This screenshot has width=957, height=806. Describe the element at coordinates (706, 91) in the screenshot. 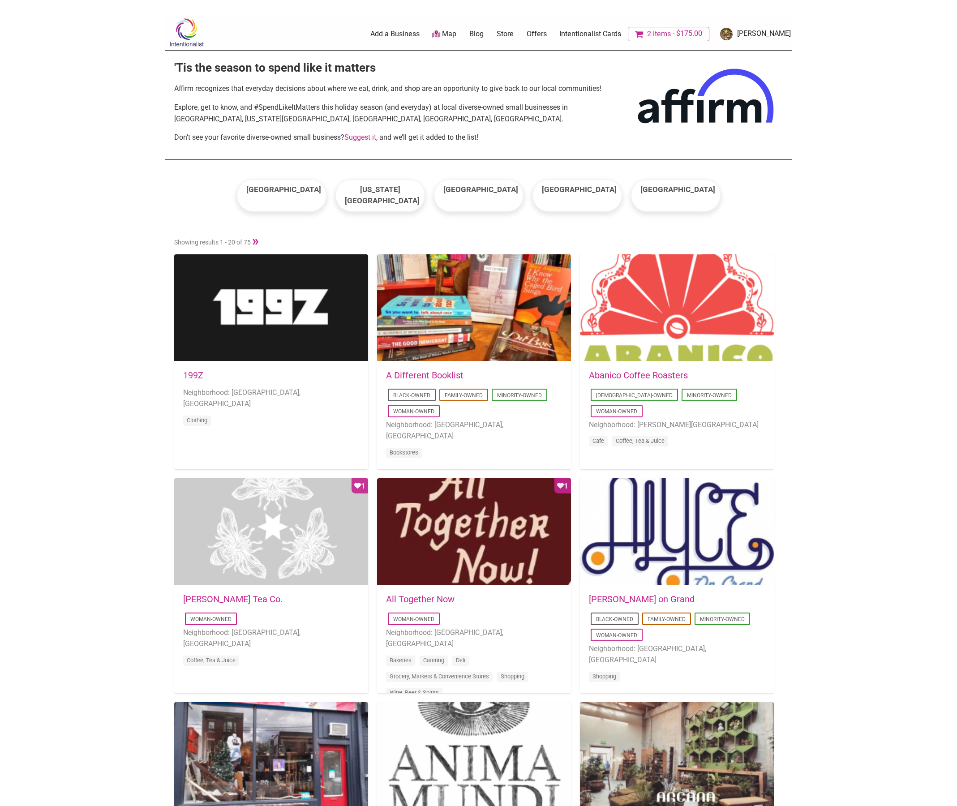

I see `img: Affirm_2-color_HEX-002.png` at that location.